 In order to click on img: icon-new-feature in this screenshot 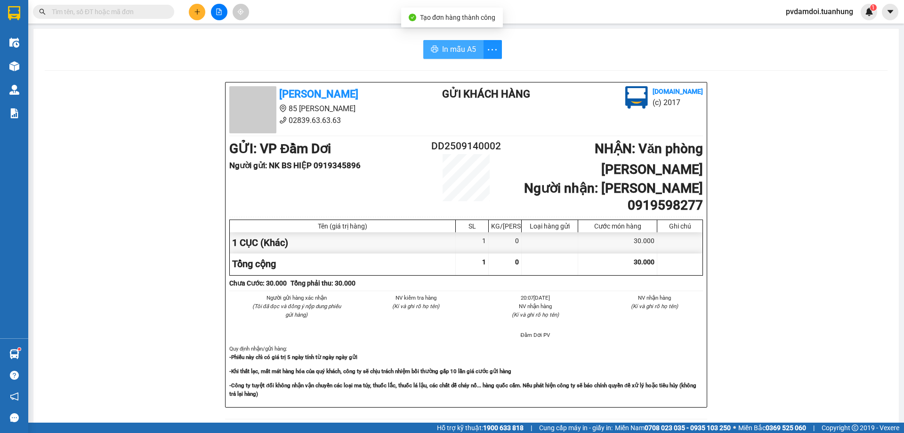, I will do `click(869, 12)`.